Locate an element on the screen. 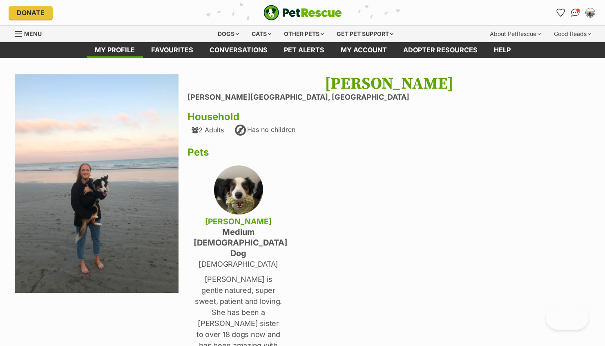  div: Get pet support is located at coordinates (365, 34).